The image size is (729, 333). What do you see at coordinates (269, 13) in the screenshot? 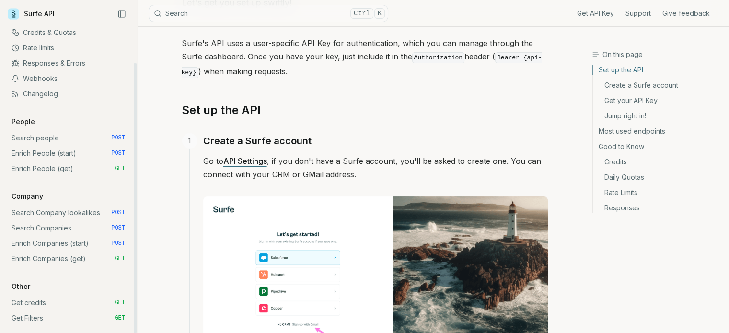
I see `button: SearchCtrlK` at bounding box center [269, 13].